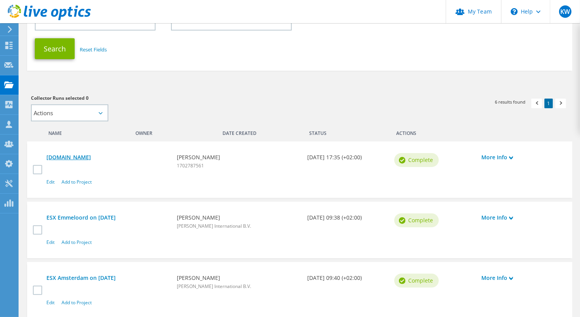 The height and width of the screenshot is (317, 580). Describe the element at coordinates (260, 132) in the screenshot. I see `div: Date Created` at that location.